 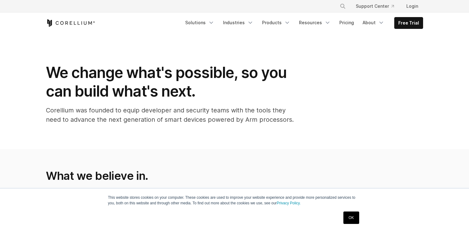 What do you see at coordinates (373, 23) in the screenshot?
I see `a: About` at bounding box center [373, 23].